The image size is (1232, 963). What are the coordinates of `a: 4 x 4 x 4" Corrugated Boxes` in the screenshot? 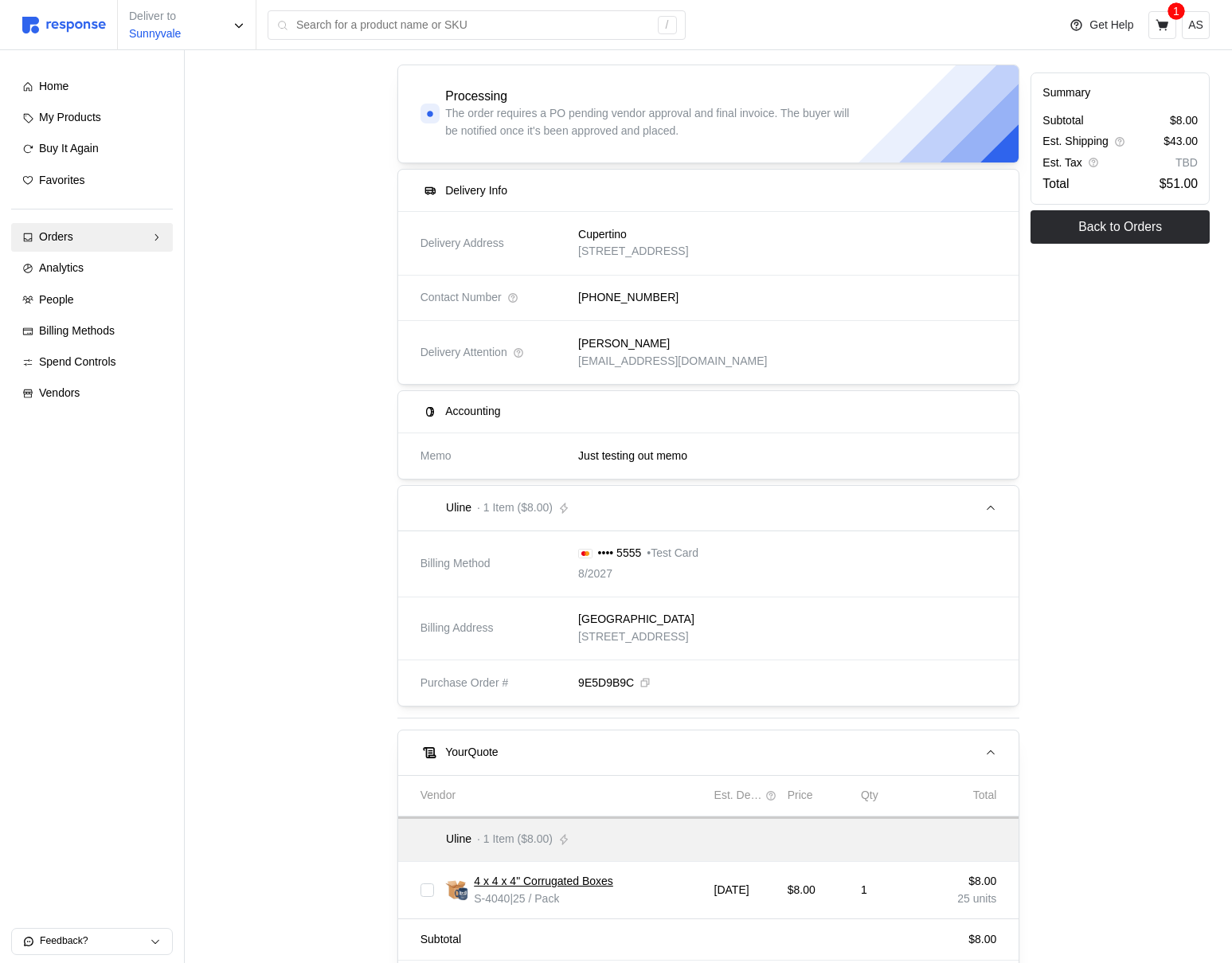 It's located at (544, 882).